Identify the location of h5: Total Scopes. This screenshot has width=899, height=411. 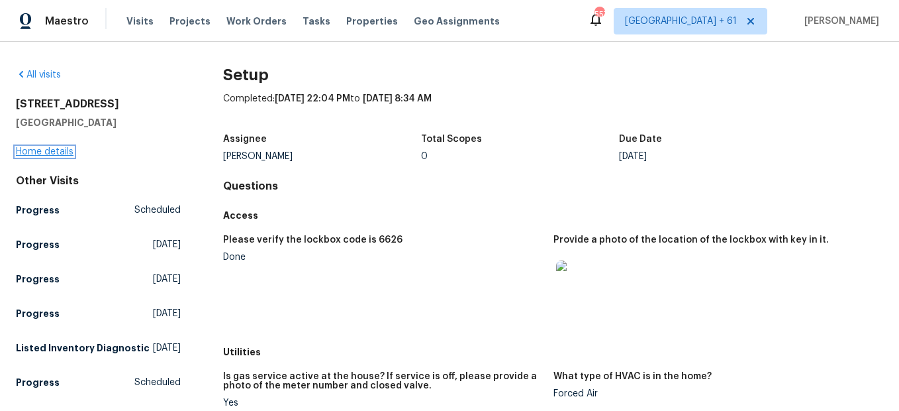
(452, 139).